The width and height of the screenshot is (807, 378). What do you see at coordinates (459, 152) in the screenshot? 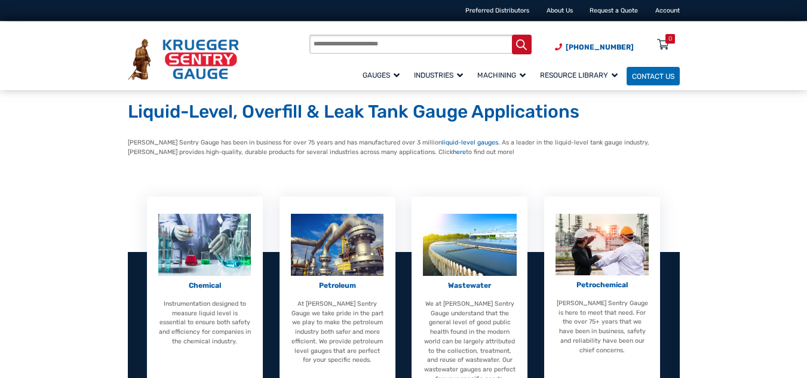
I see `a: here` at bounding box center [459, 152].